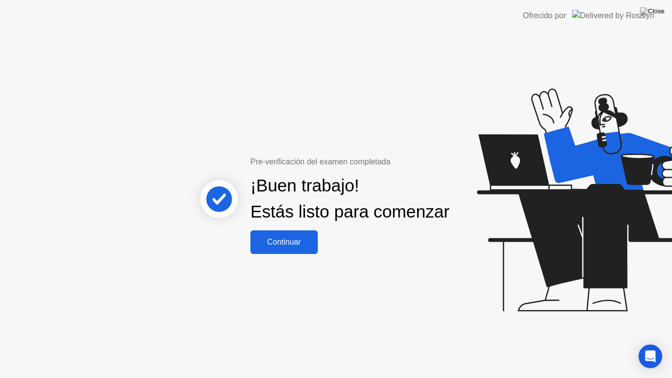 The width and height of the screenshot is (672, 378). I want to click on div: Ofrecido por, so click(545, 16).